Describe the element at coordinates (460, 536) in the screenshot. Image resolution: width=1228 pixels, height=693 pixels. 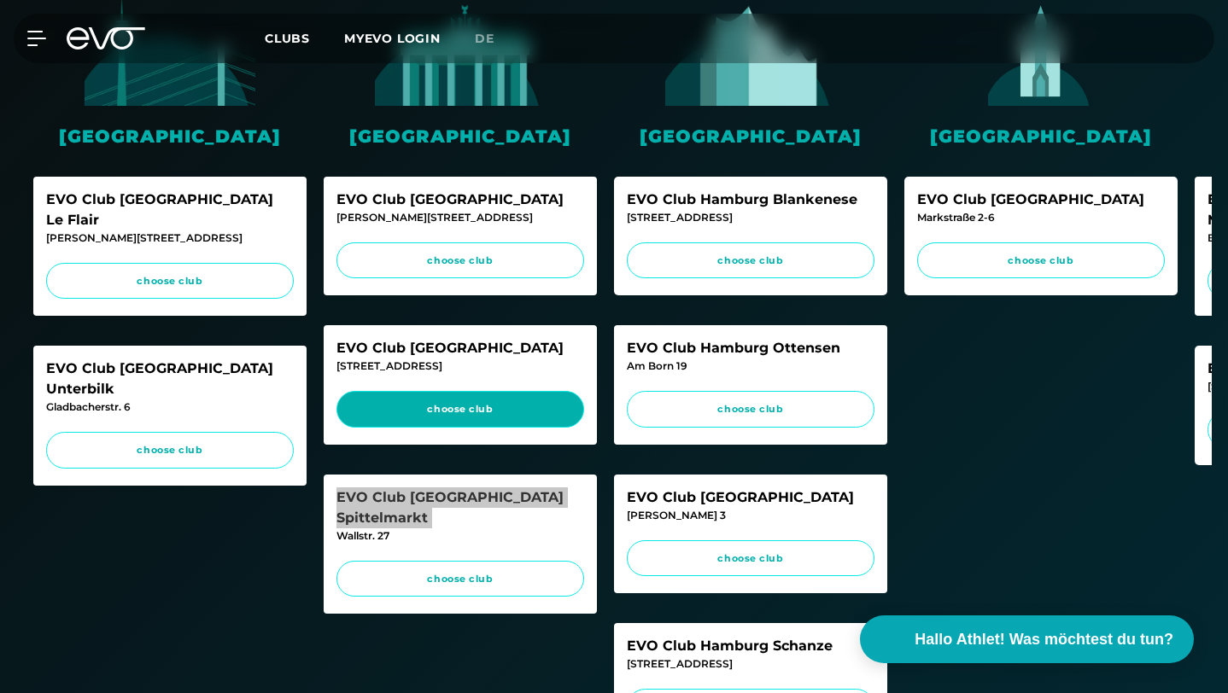
I see `div: Wallstr. 27` at that location.